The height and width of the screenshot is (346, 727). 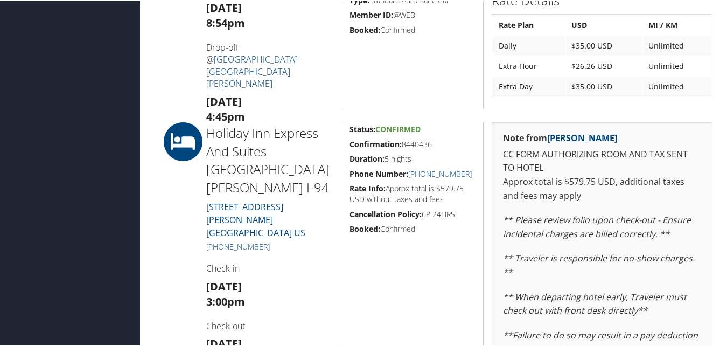 What do you see at coordinates (597, 226) in the screenshot?
I see `em: ** Please review folio upon check-out - Ensure incidental charges are billed correctly. **` at bounding box center [597, 226].